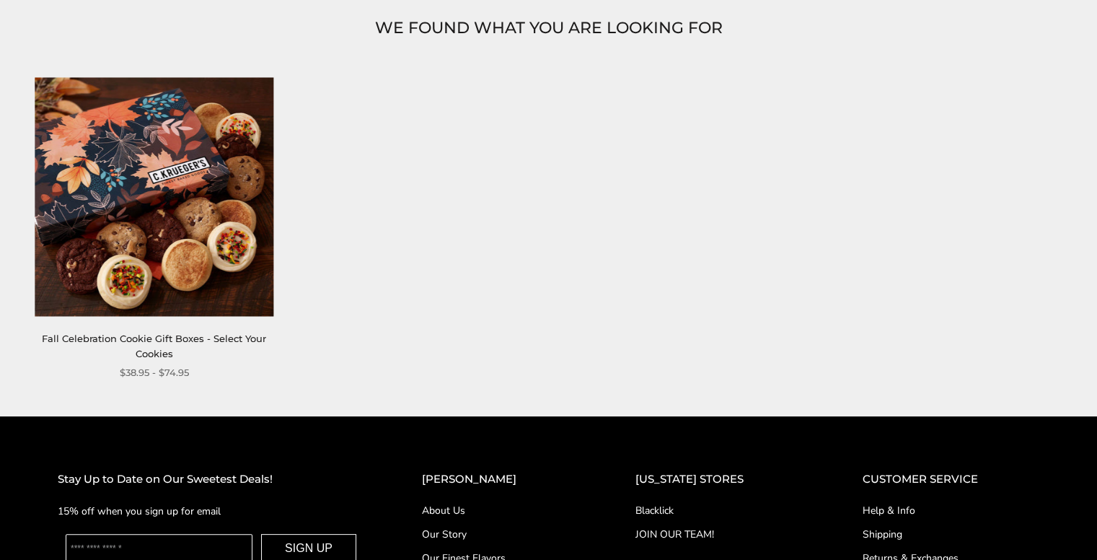  What do you see at coordinates (211, 479) in the screenshot?
I see `h2: Stay Up to Date on Our Sweetest Deals!` at bounding box center [211, 479].